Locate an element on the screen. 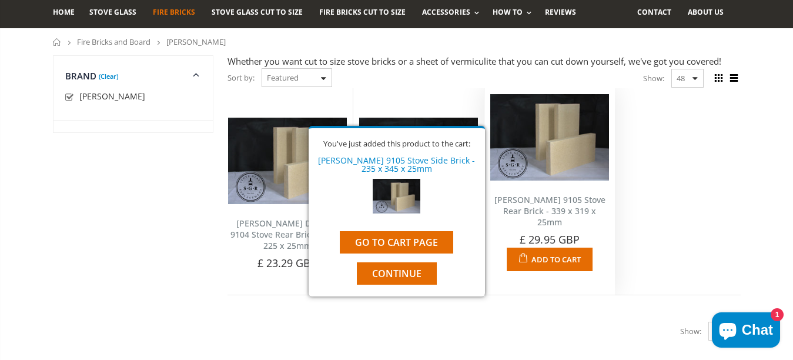  a: (Clear) is located at coordinates (108, 76).